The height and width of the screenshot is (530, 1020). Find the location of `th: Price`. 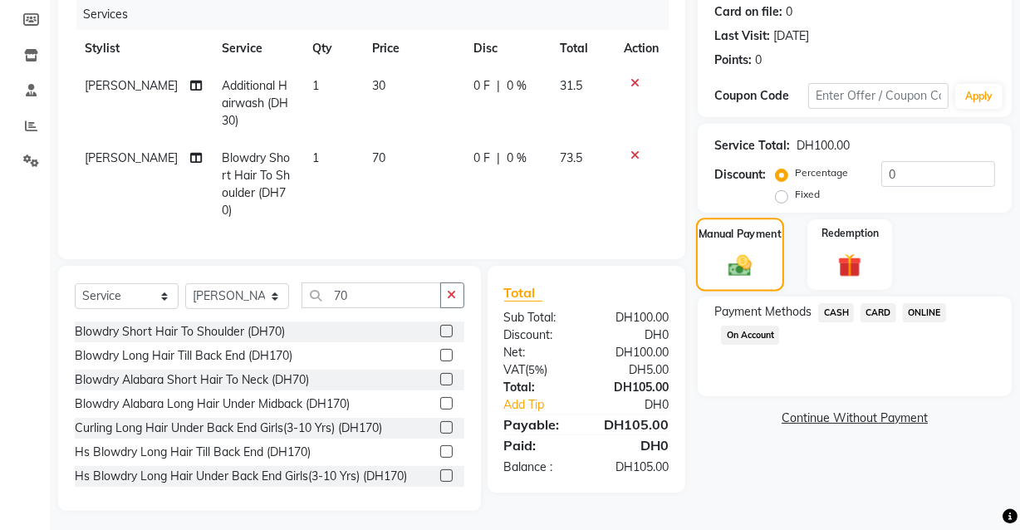

th: Price is located at coordinates (413, 48).